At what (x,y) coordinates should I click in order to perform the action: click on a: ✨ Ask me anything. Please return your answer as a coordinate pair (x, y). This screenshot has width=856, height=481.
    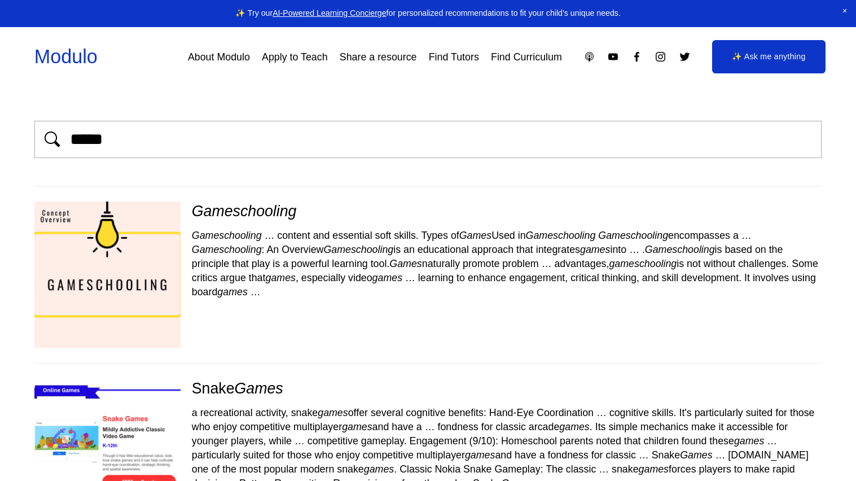
    Looking at the image, I should click on (769, 57).